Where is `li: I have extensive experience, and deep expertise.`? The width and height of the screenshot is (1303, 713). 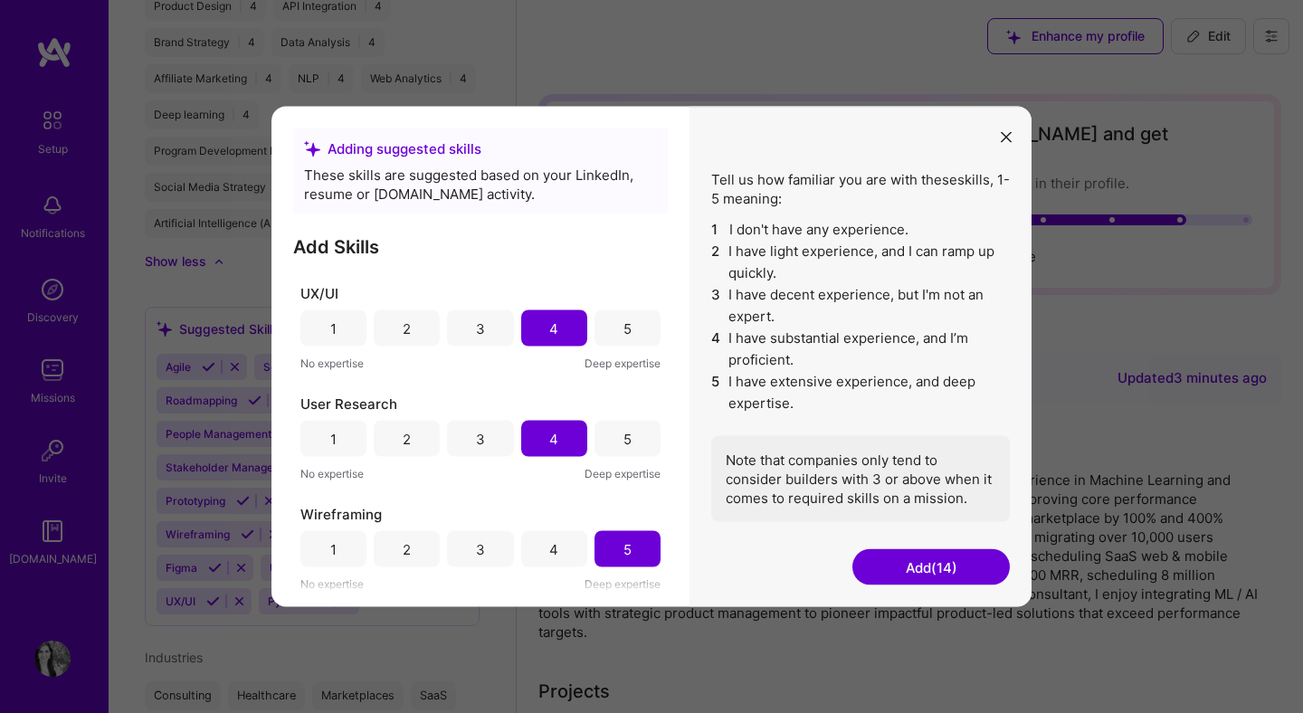 li: I have extensive experience, and deep expertise. is located at coordinates (860, 393).